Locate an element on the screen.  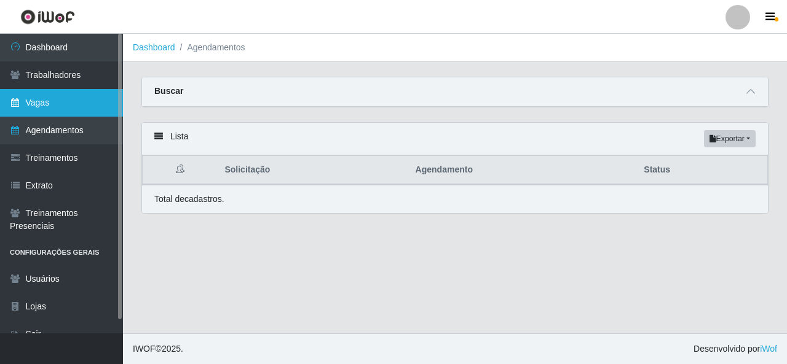
li: Agendamentos is located at coordinates (210, 47).